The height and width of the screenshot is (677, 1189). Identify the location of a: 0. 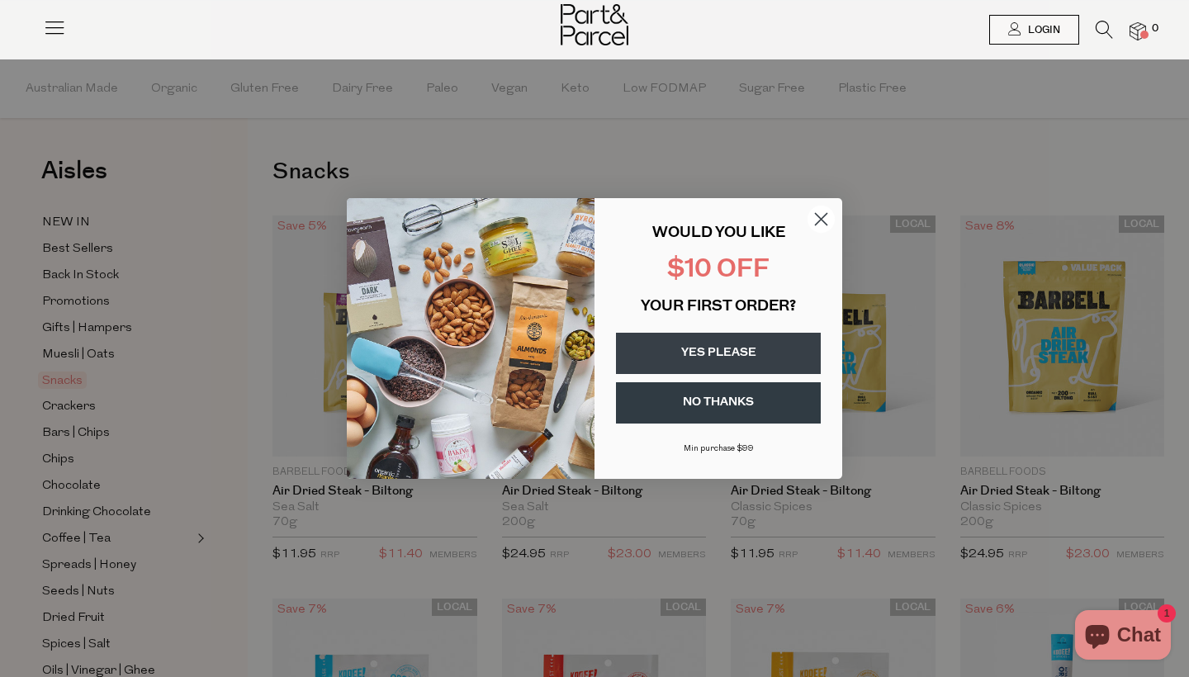
(1137, 31).